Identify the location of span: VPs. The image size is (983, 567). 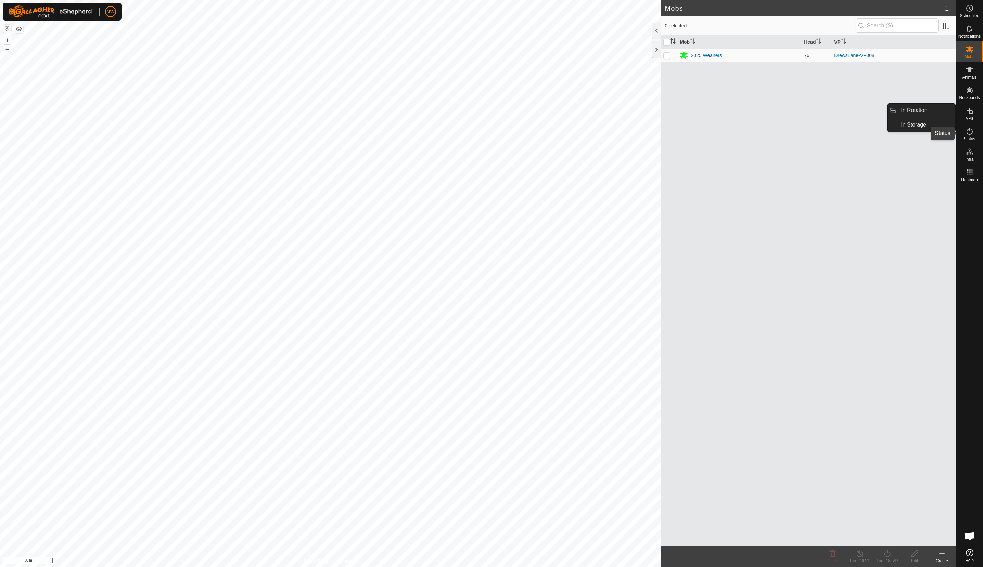
(969, 118).